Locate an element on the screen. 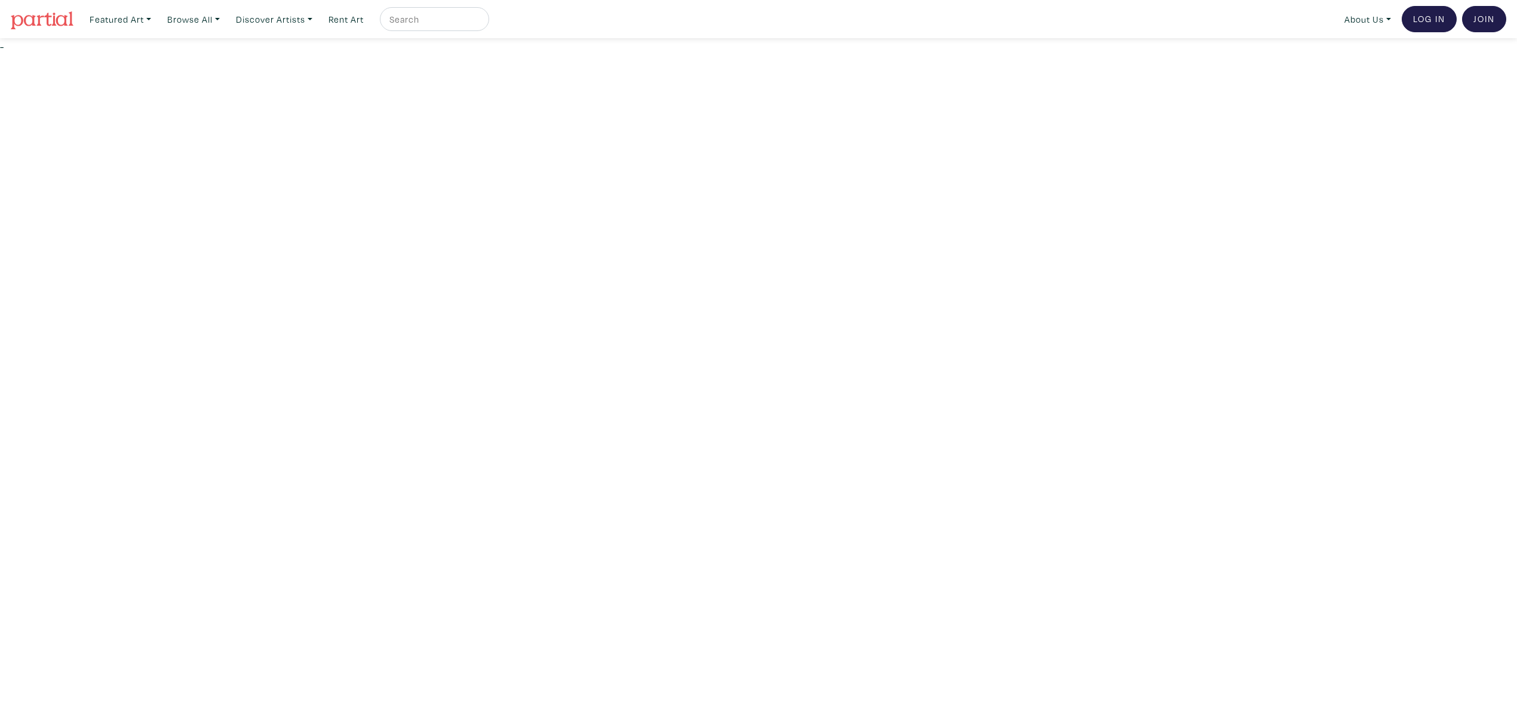 This screenshot has width=1517, height=725. a: Join is located at coordinates (1484, 19).